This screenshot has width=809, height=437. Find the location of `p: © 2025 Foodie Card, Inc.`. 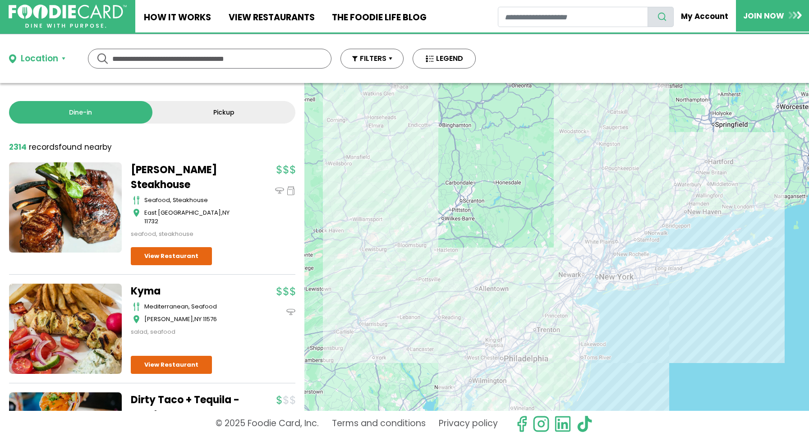

p: © 2025 Foodie Card, Inc. is located at coordinates (267, 424).